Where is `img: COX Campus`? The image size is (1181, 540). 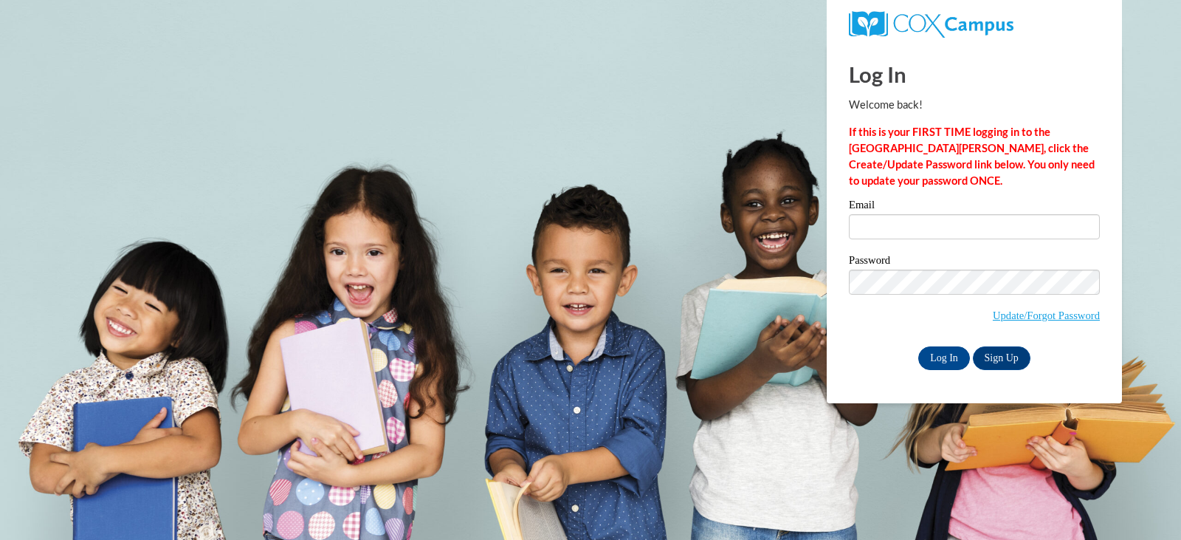
img: COX Campus is located at coordinates (931, 24).